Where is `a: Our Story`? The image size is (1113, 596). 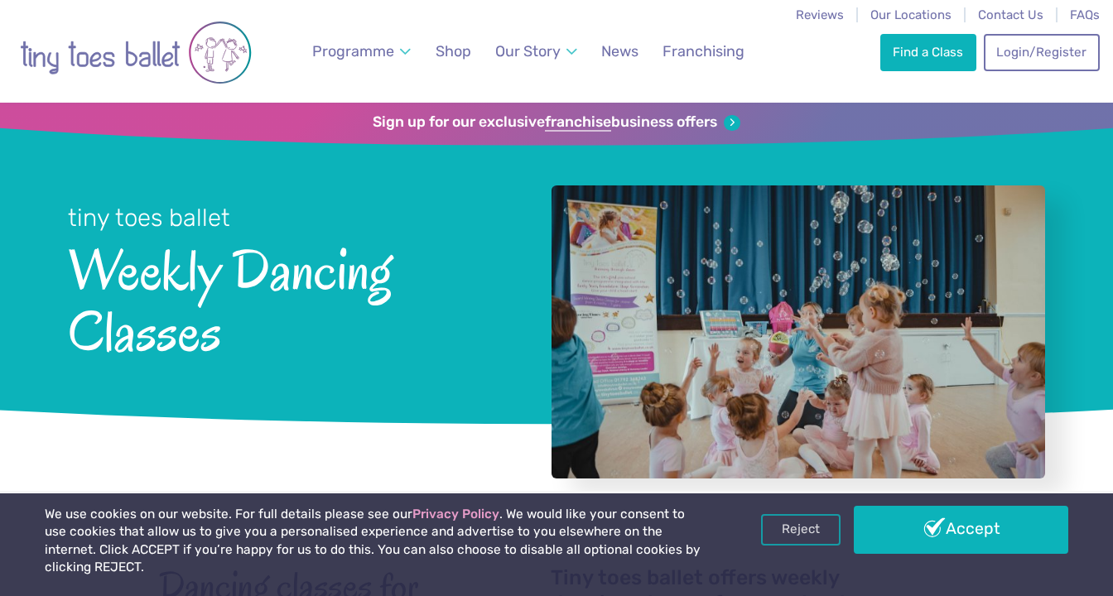 a: Our Story is located at coordinates (537, 51).